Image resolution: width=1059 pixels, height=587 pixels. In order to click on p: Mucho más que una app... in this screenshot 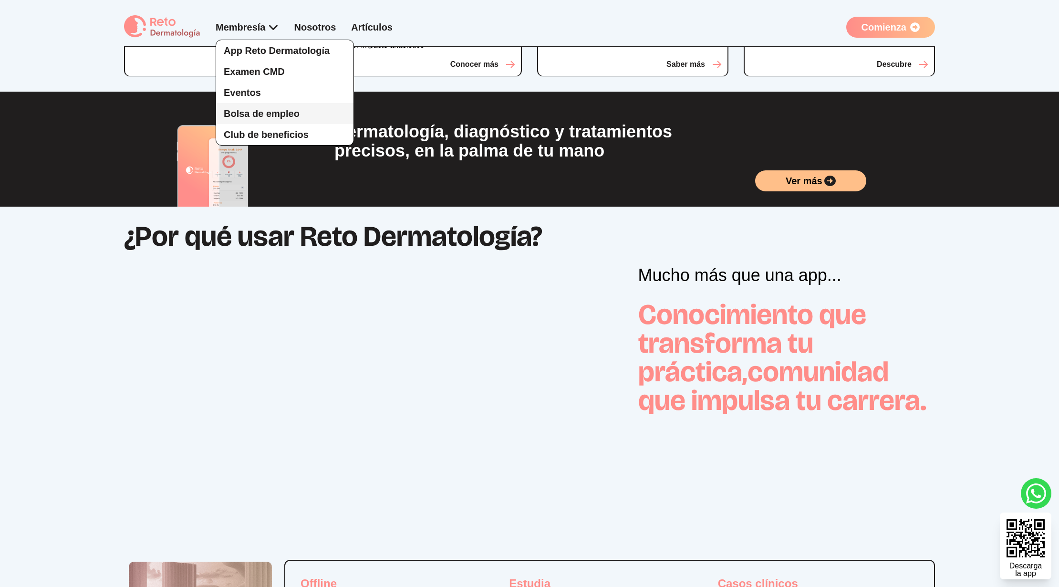, I will do `click(786, 275)`.